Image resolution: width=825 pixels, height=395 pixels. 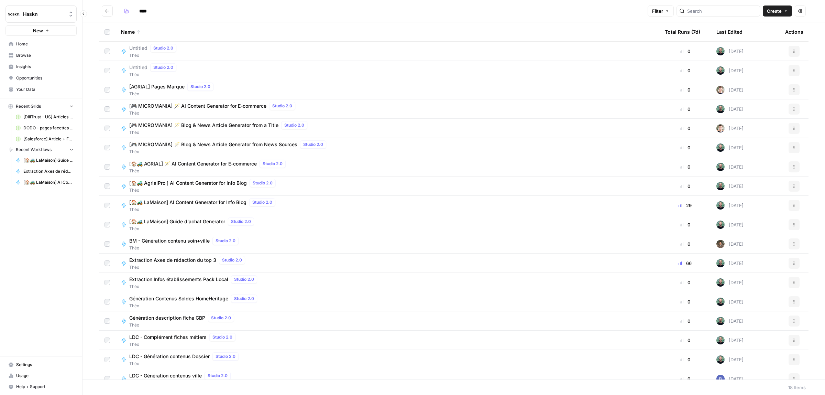 I want to click on span: LDC - Génération contenus ville, so click(x=165, y=376).